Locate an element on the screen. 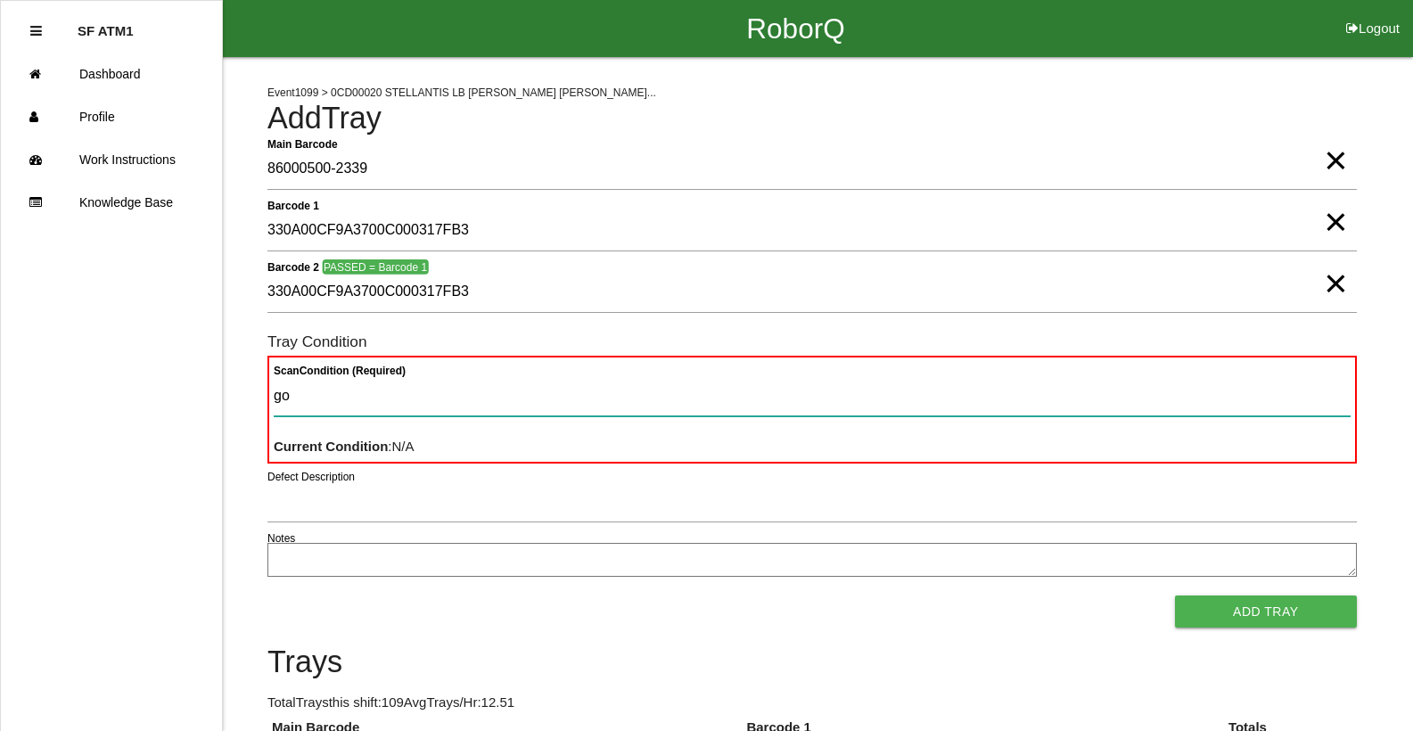 The width and height of the screenshot is (1413, 731). p: SF ATM1 is located at coordinates (105, 24).